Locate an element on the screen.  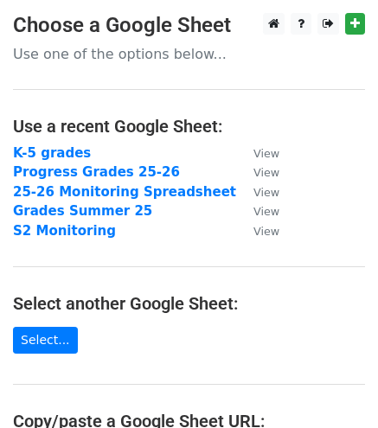
a: Grades Summer 25 is located at coordinates (82, 211).